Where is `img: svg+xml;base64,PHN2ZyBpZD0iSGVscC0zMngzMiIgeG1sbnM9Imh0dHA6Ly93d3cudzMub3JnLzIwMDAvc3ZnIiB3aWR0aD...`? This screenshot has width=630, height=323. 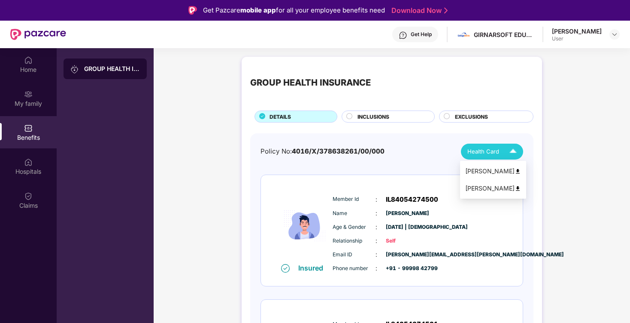 img: svg+xml;base64,PHN2ZyBpZD0iSGVscC0zMngzMiIgeG1sbnM9Imh0dHA6Ly93d3cudzMub3JnLzIwMDAvc3ZnIiB3aWR0aD... is located at coordinates (403, 35).